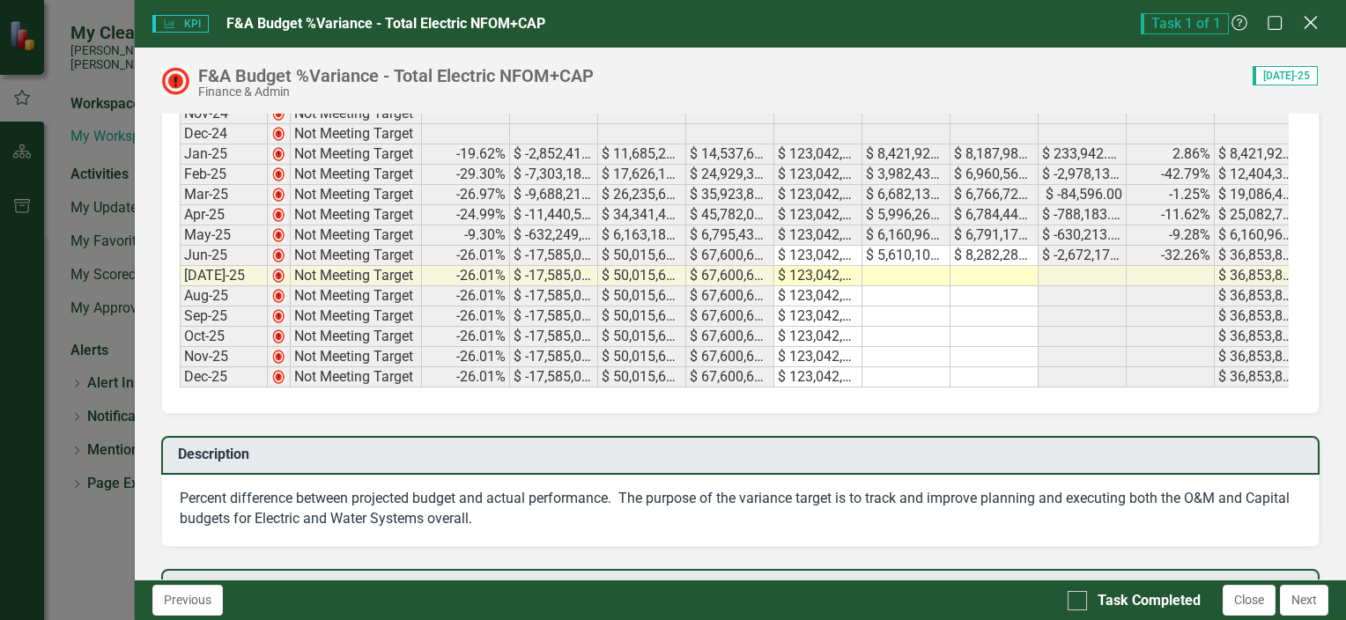 The width and height of the screenshot is (1346, 620). Describe the element at coordinates (642, 195) in the screenshot. I see `td: $ 26,235,620.00` at that location.